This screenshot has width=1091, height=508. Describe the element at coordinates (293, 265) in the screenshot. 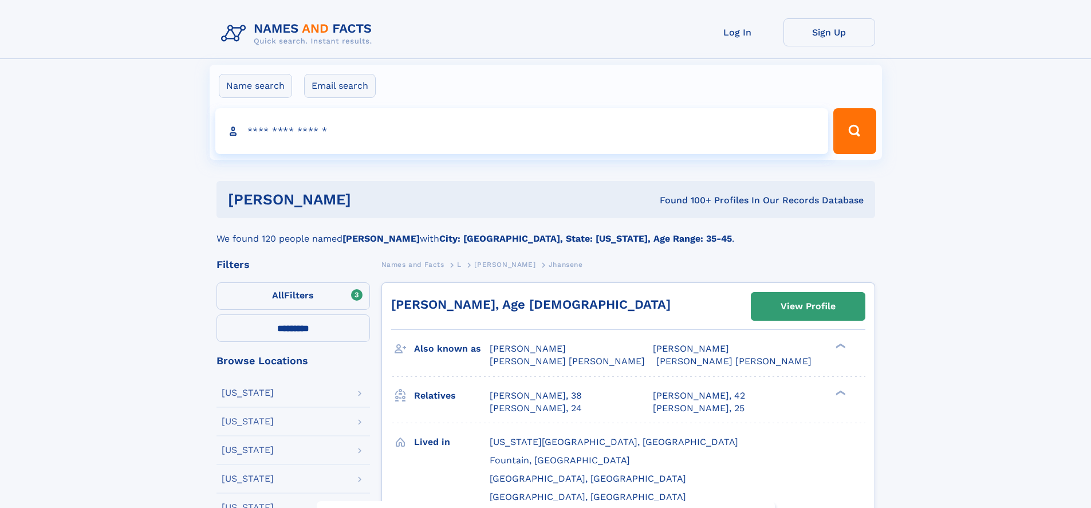

I see `div: Filters` at that location.